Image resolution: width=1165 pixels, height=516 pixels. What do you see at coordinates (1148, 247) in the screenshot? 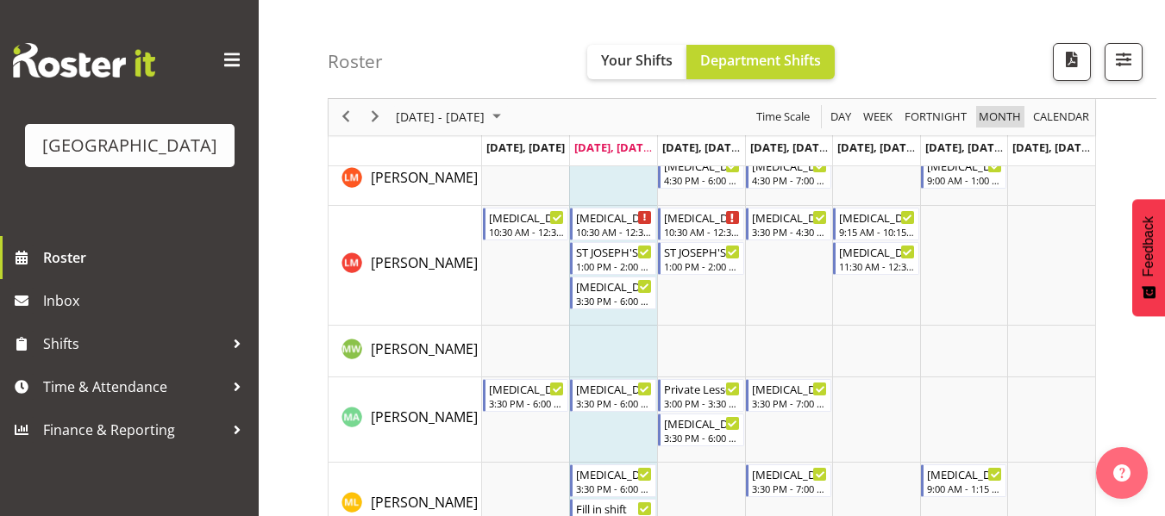
I see `span: Feedback` at bounding box center [1148, 247].